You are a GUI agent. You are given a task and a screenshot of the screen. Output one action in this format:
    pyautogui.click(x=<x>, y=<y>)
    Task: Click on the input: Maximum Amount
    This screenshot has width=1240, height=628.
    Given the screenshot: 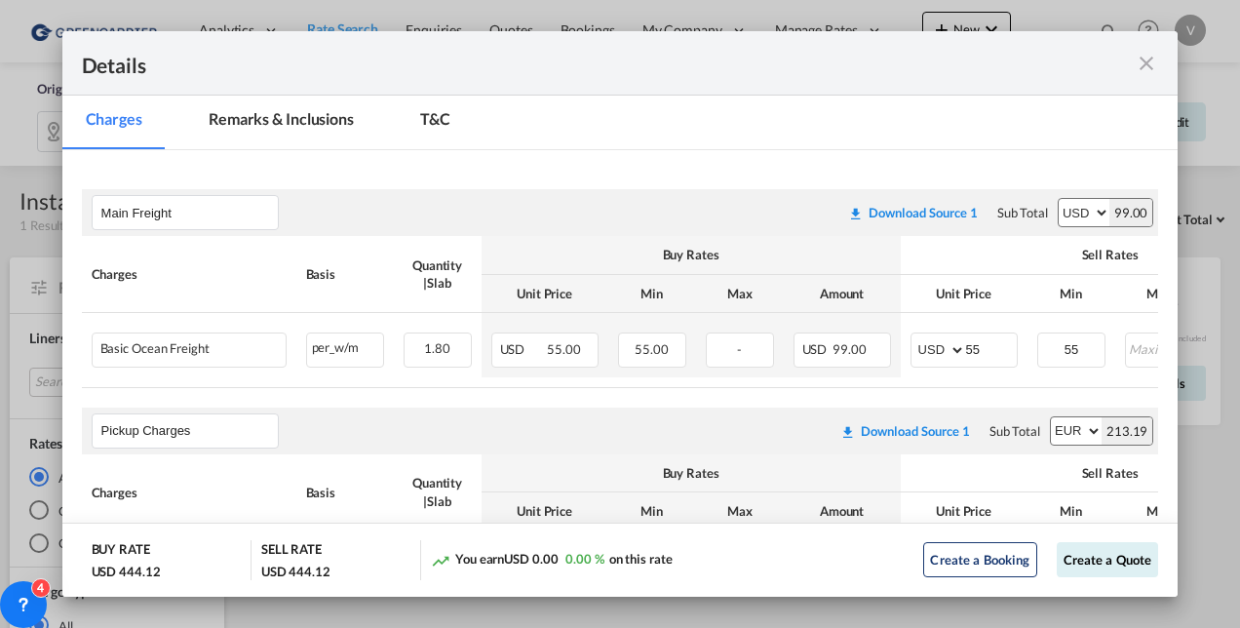 What is the action you would take?
    pyautogui.click(x=1159, y=348)
    